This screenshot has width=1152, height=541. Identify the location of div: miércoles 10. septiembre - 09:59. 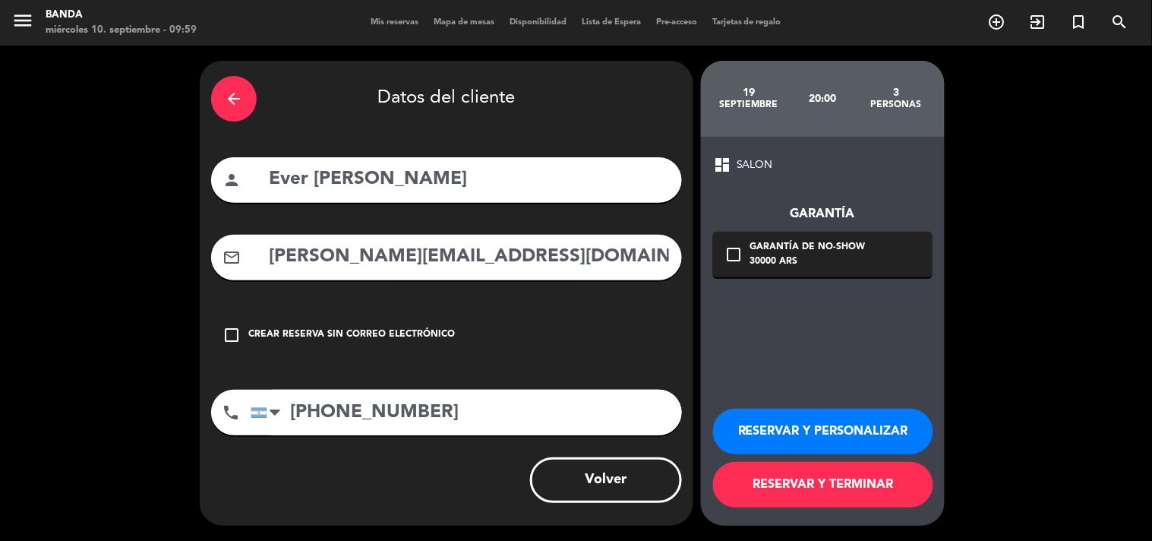
(121, 30).